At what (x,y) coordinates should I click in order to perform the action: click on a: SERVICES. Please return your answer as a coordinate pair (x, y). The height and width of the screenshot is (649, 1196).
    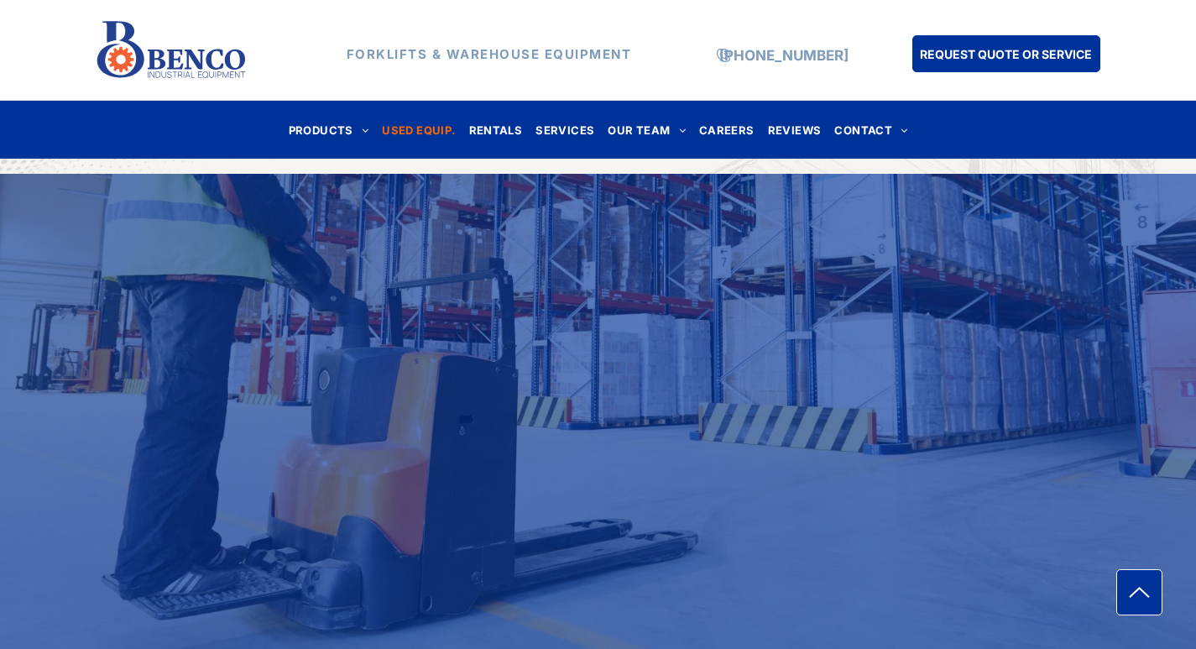
    Looking at the image, I should click on (565, 129).